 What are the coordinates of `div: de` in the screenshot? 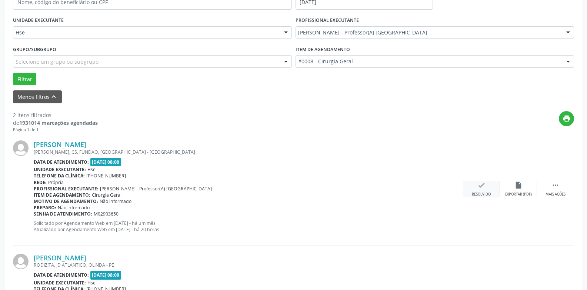 It's located at (55, 123).